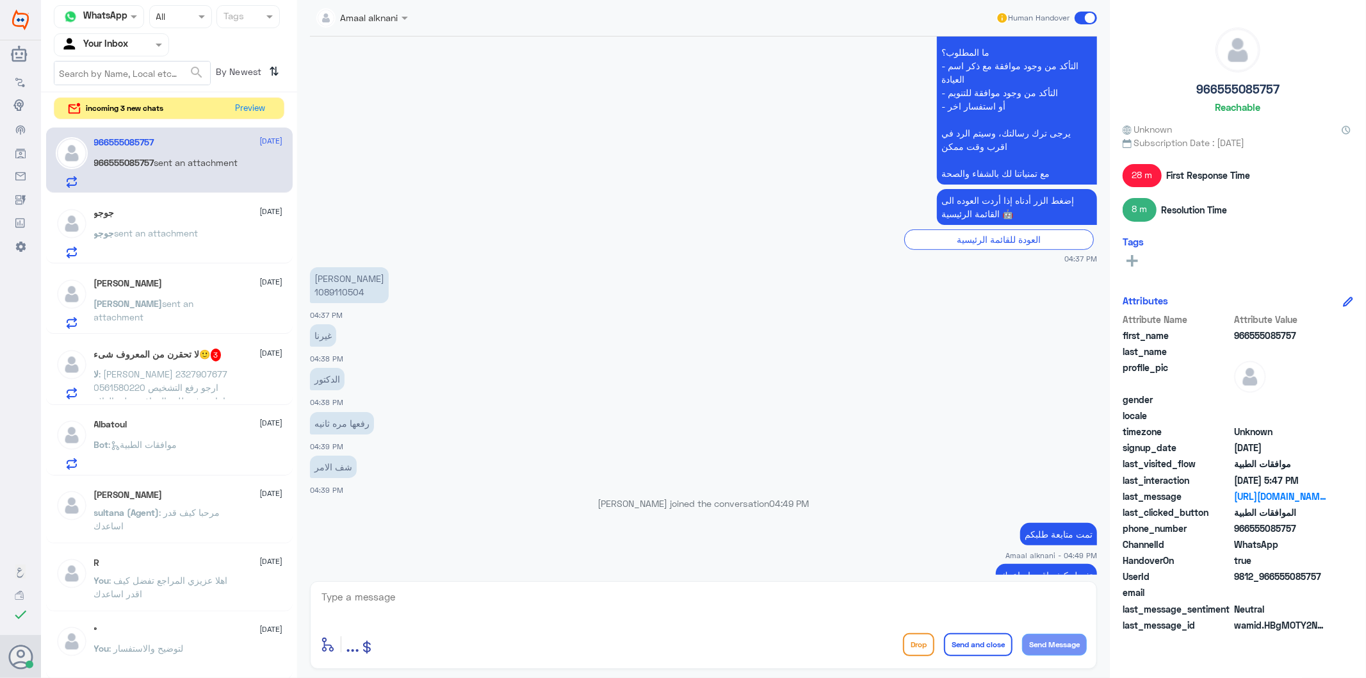 Image resolution: width=1366 pixels, height=678 pixels. Describe the element at coordinates (1281, 544) in the screenshot. I see `span: 2` at that location.